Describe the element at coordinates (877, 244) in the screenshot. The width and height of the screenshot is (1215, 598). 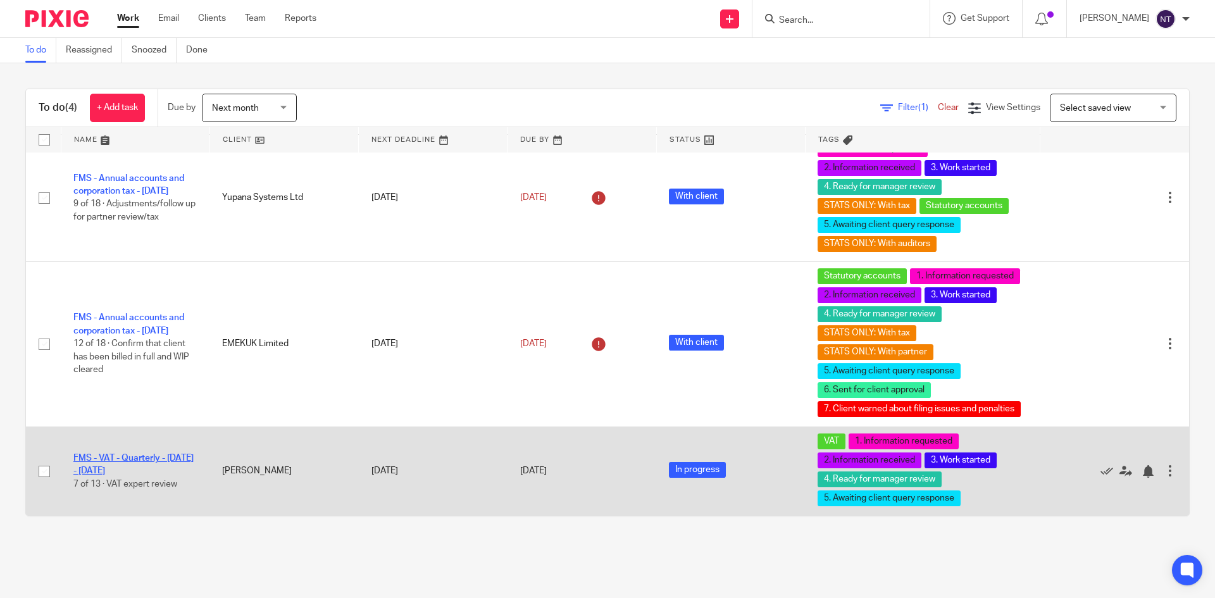
I see `span: STATS ONLY: With auditors` at that location.